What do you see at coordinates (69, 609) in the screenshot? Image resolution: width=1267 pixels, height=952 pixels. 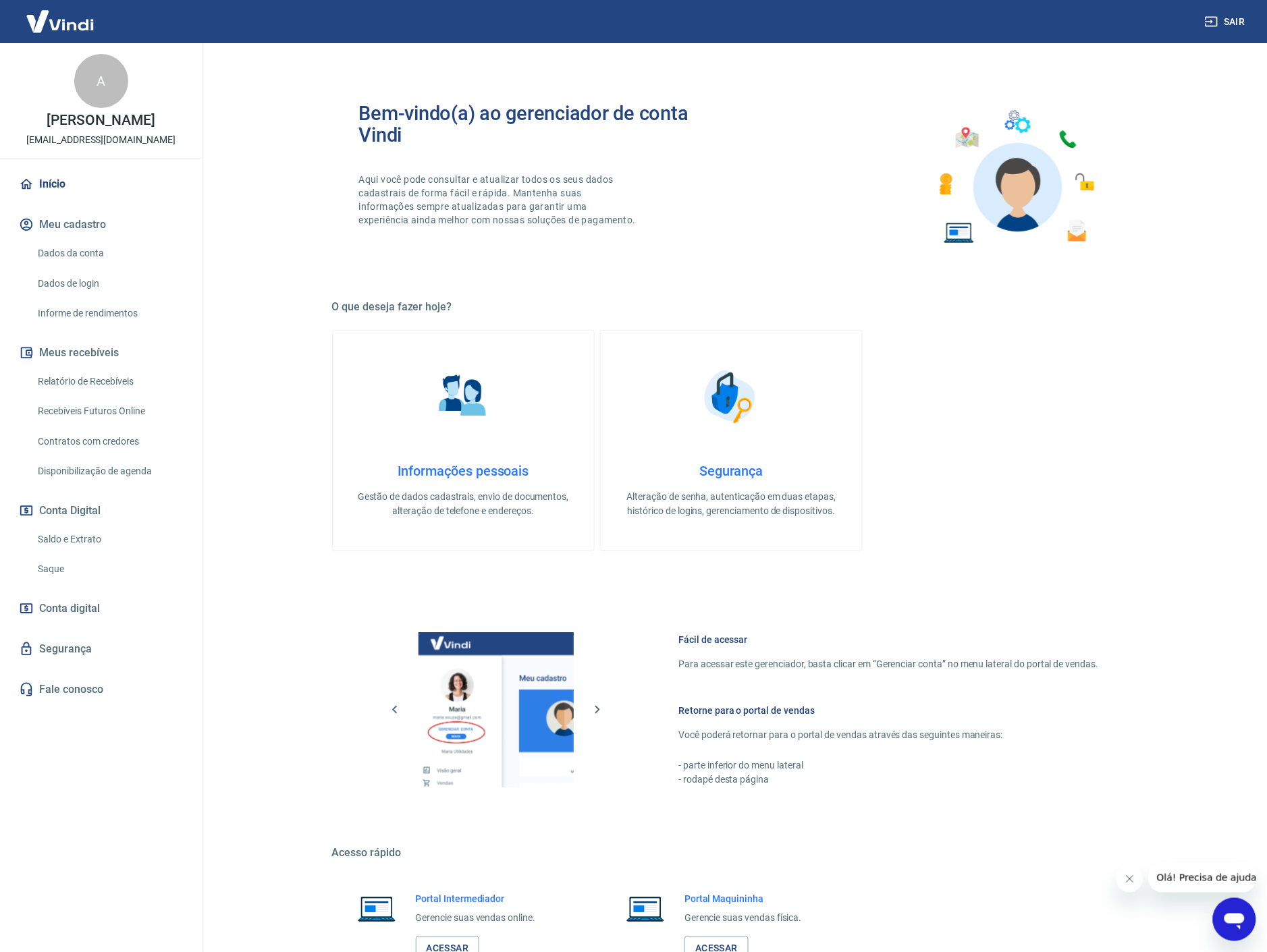 I see `span: Conta digital` at bounding box center [69, 609].